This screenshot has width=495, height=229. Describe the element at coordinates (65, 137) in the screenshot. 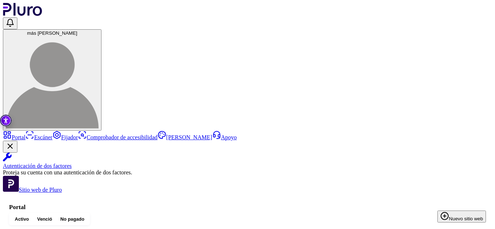

I see `a: Fijador` at that location.